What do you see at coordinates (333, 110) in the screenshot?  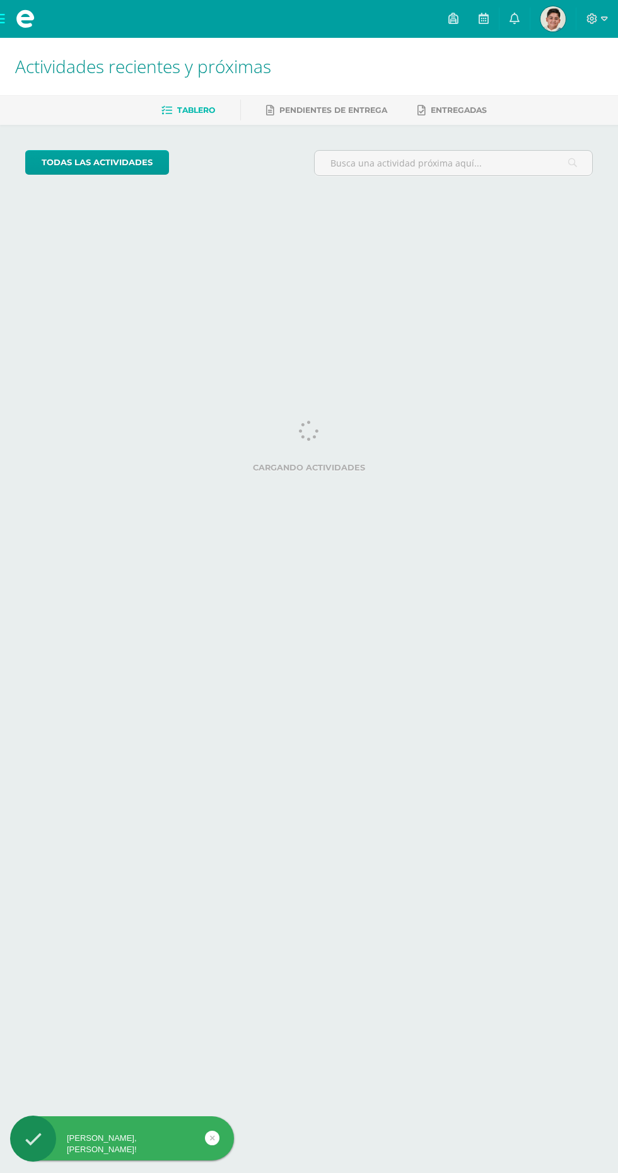 I see `span: Pendientes de entrega` at bounding box center [333, 110].